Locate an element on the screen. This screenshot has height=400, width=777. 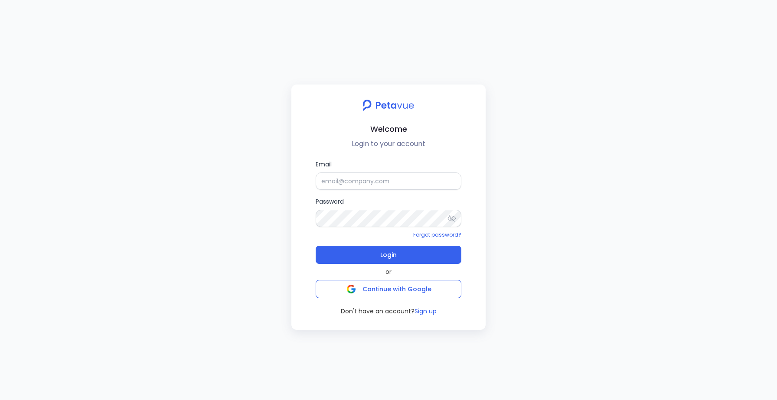
p: Login to your account is located at coordinates (388, 144).